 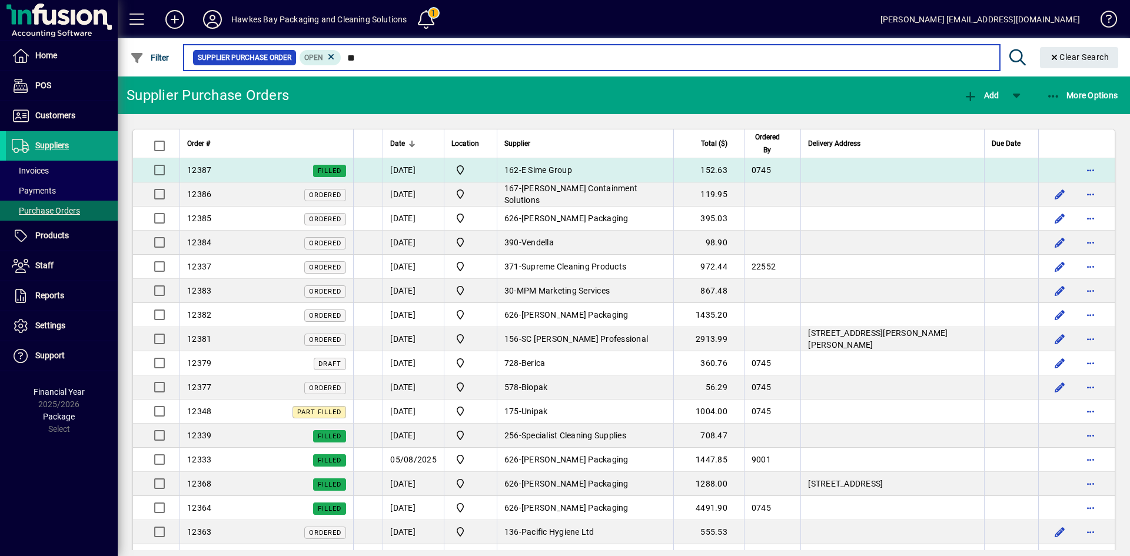 What do you see at coordinates (199, 412) in the screenshot?
I see `span: 12348` at bounding box center [199, 412].